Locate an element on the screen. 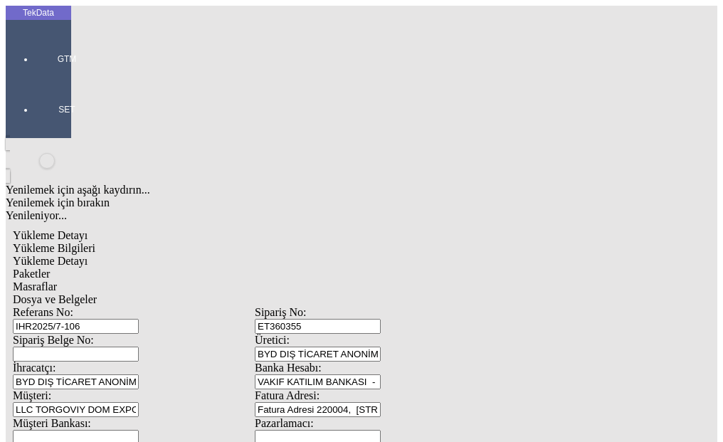 The width and height of the screenshot is (723, 442). div: TekData is located at coordinates (38, 13).